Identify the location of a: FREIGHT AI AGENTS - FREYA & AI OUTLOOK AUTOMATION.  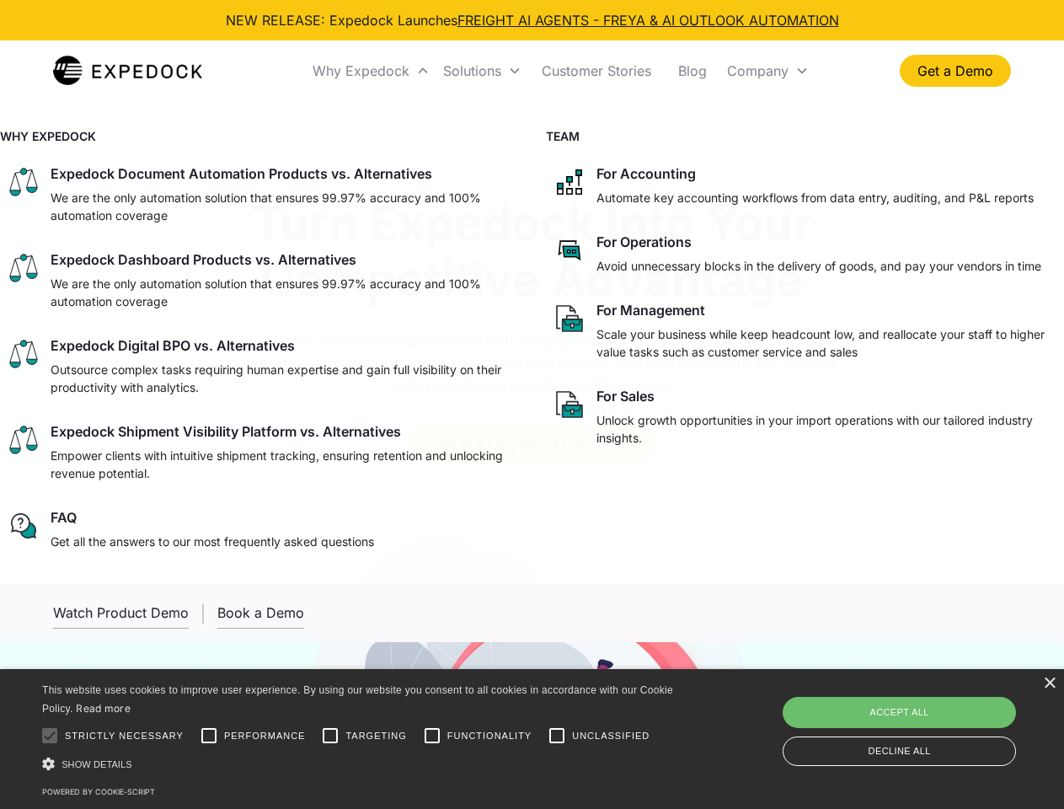
(648, 20).